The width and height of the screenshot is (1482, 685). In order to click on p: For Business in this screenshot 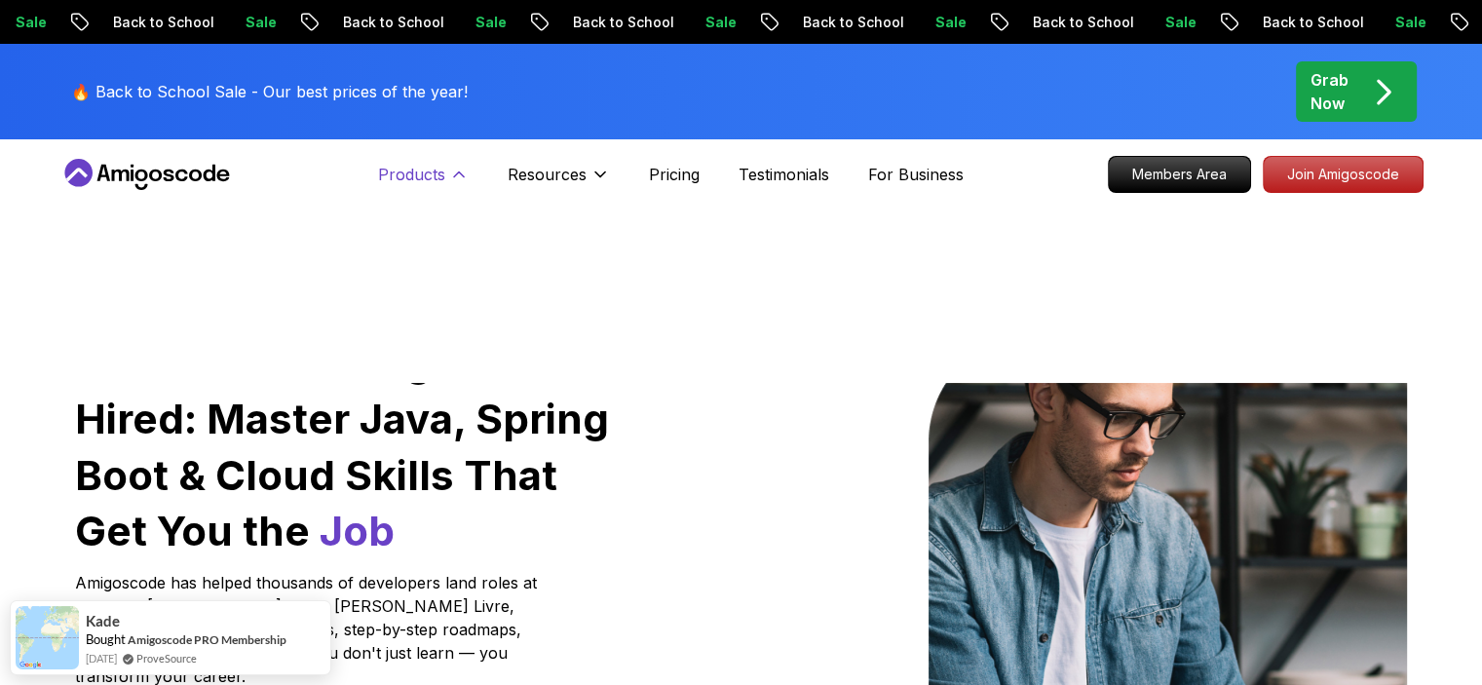, I will do `click(916, 174)`.